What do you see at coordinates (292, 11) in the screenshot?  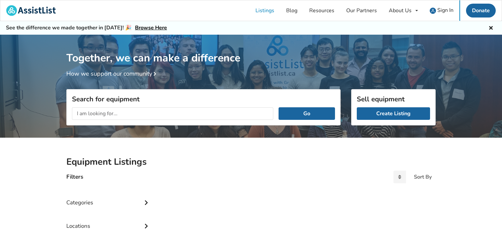 I see `a: Blog` at bounding box center [292, 11].